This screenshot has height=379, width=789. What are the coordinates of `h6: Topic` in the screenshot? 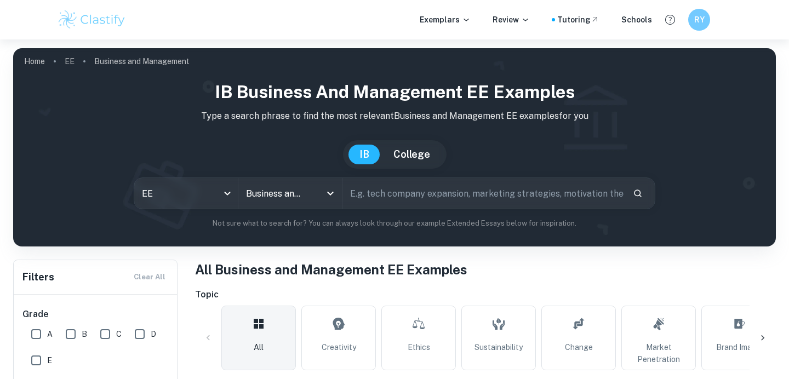 It's located at (486, 295).